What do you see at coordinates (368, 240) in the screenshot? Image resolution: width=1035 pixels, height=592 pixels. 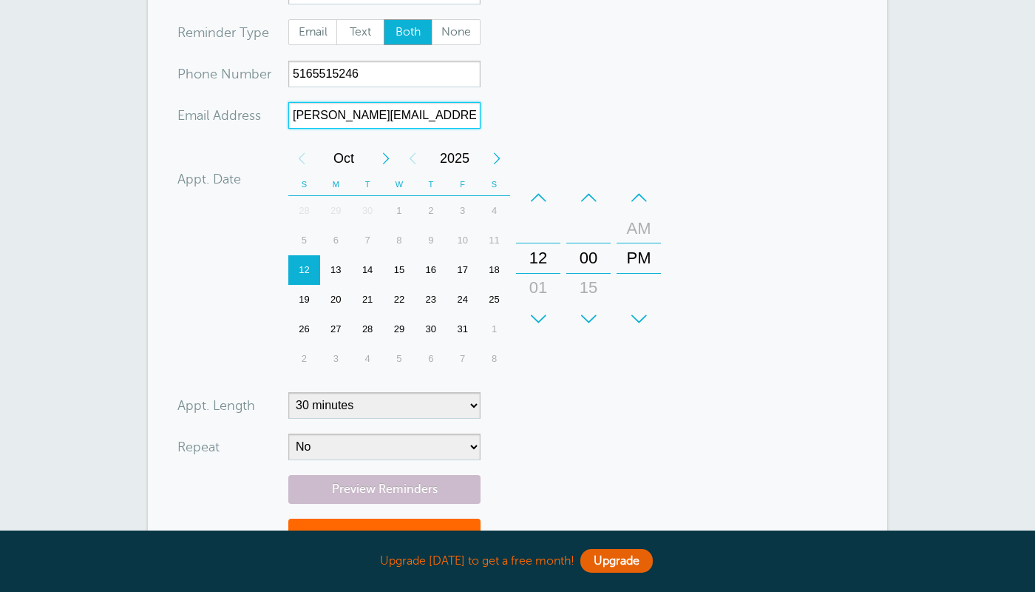 I see `div: Tuesday, October 7` at bounding box center [368, 240].